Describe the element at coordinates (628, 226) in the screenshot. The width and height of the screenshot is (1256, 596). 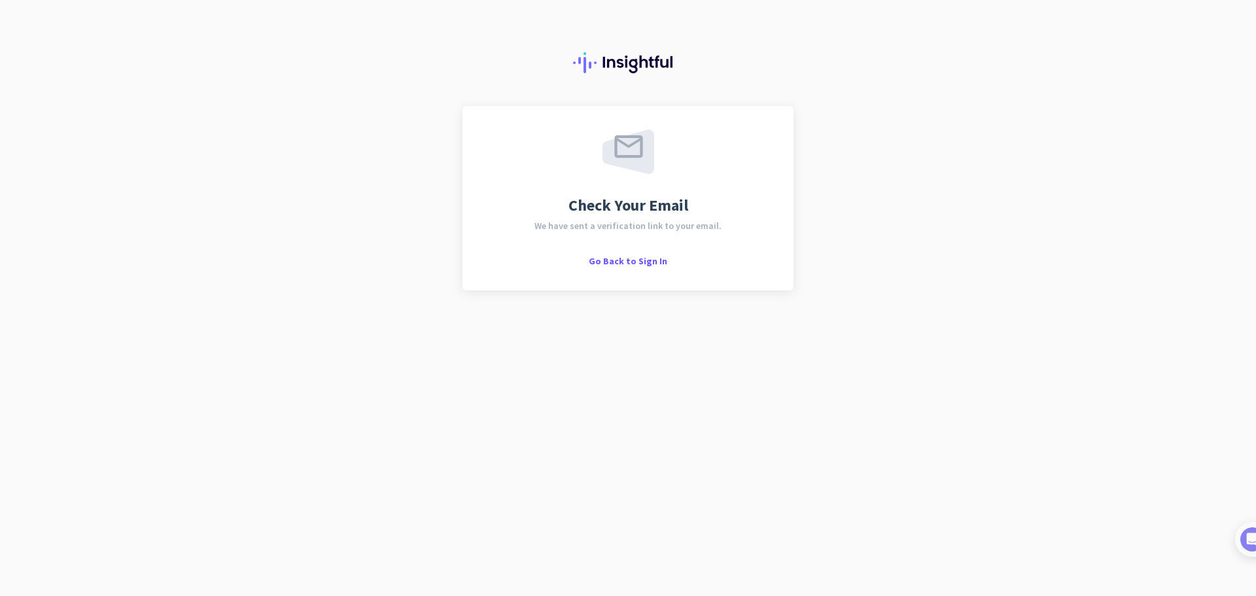
I see `span: We have sent a verification link to your email.` at that location.